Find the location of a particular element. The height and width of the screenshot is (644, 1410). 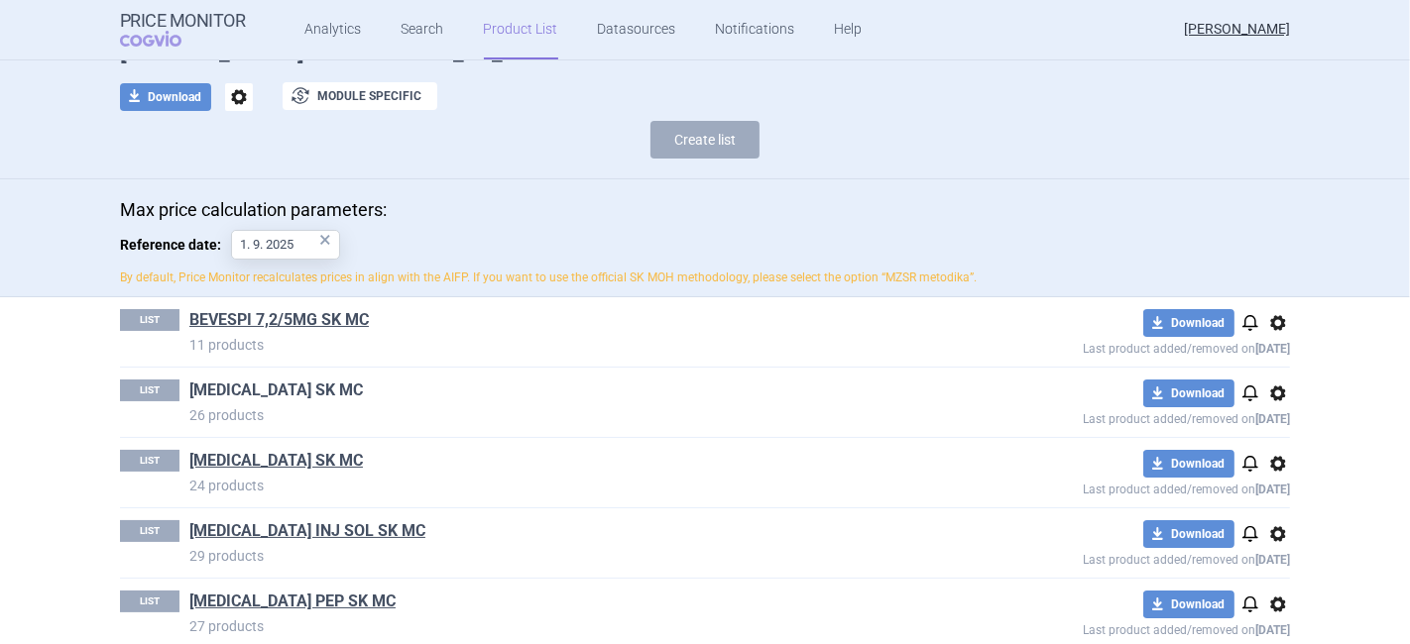

a: BEVESPI 7,2/5MG SK MC is located at coordinates (279, 320).